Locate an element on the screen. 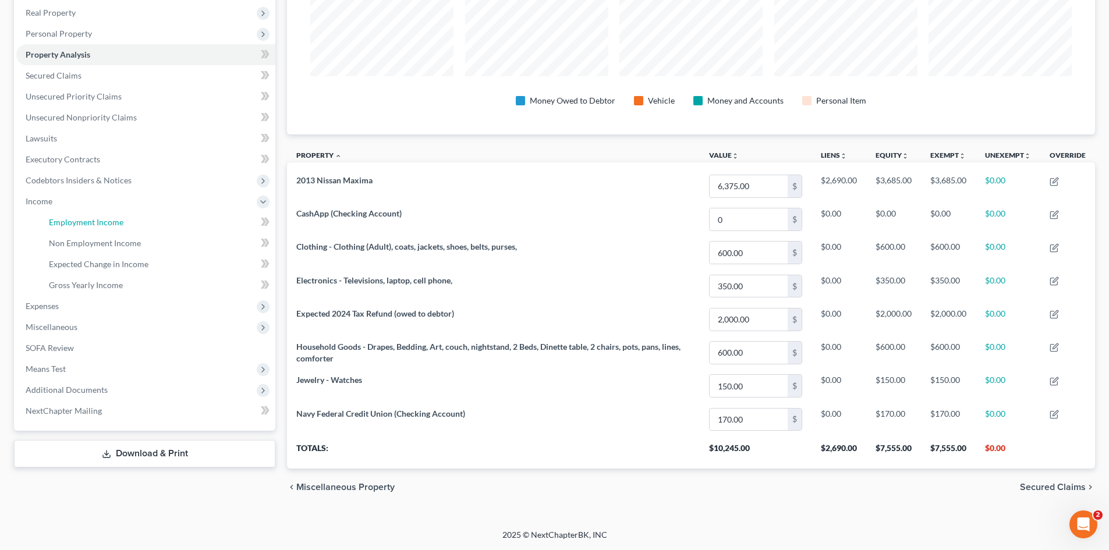 Image resolution: width=1109 pixels, height=550 pixels. span: Navy Federal Credit Union (Checking Account) is located at coordinates (381, 413).